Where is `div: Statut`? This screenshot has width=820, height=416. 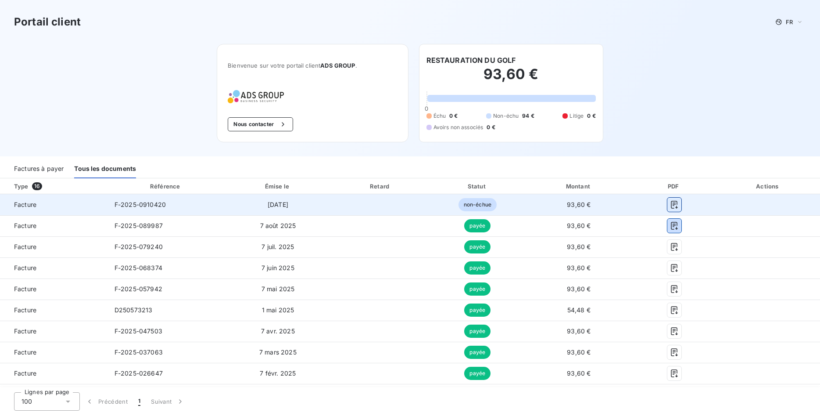
div: Statut is located at coordinates (477, 186).